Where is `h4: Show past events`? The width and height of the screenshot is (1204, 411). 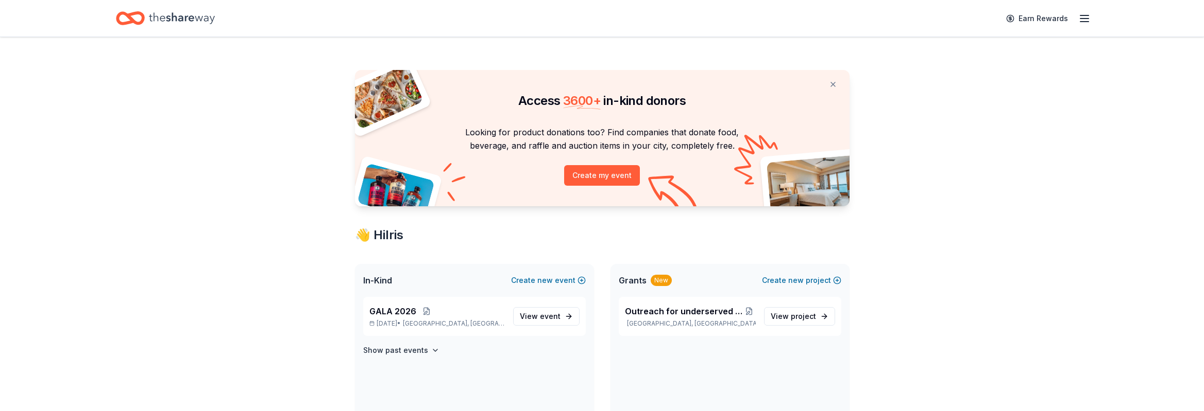
h4: Show past events is located at coordinates (396, 351).